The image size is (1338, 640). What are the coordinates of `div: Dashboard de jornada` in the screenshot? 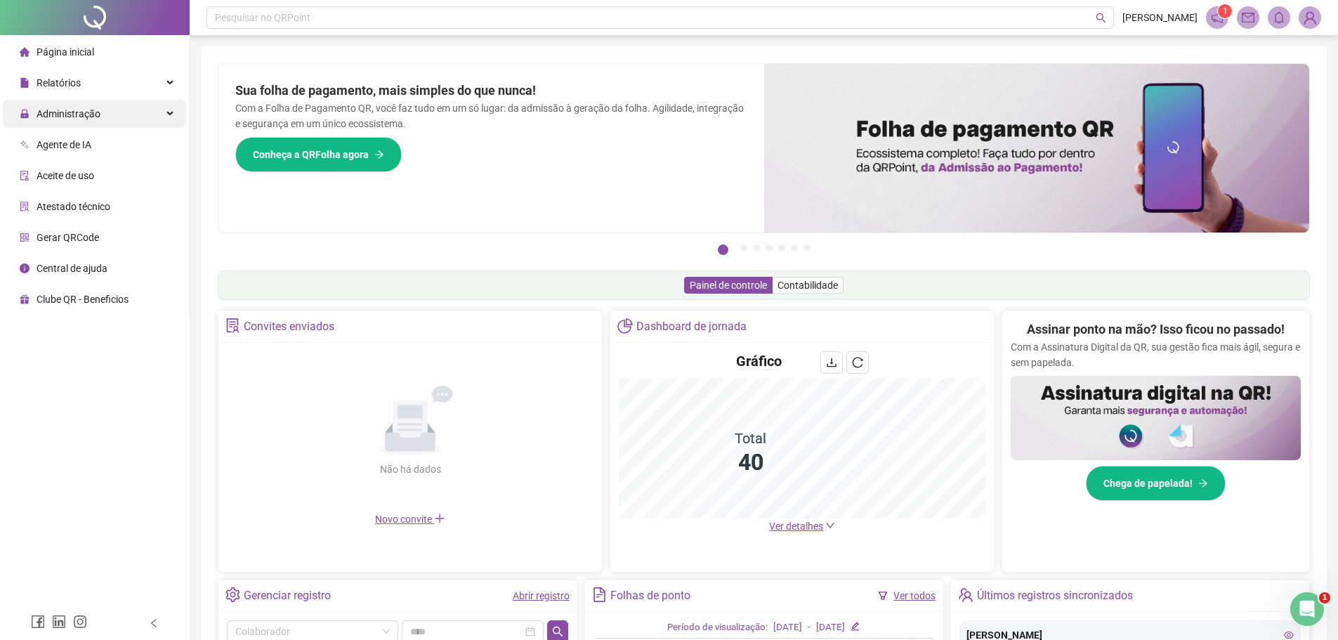 It's located at (691, 327).